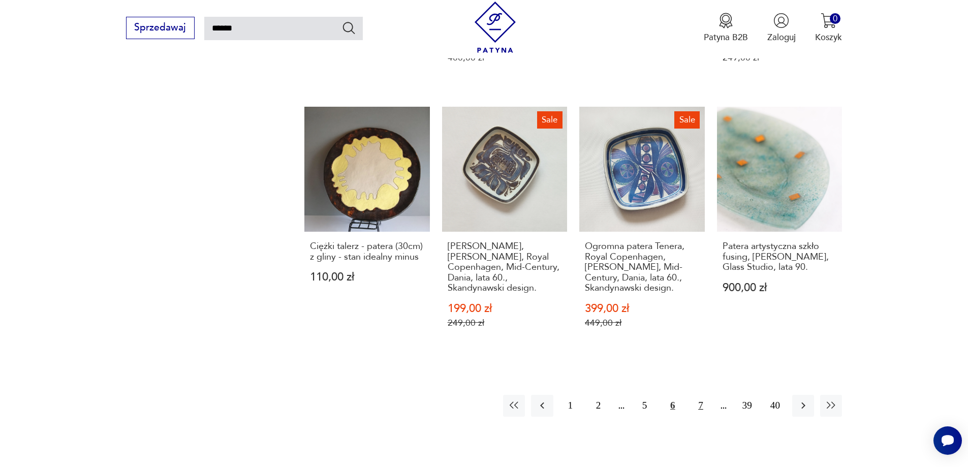 Image resolution: width=968 pixels, height=467 pixels. What do you see at coordinates (598, 405) in the screenshot?
I see `button: 2` at bounding box center [598, 405].